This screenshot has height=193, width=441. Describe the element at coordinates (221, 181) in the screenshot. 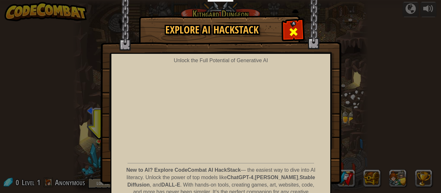

I see `strong: Stable Diffusion` at that location.